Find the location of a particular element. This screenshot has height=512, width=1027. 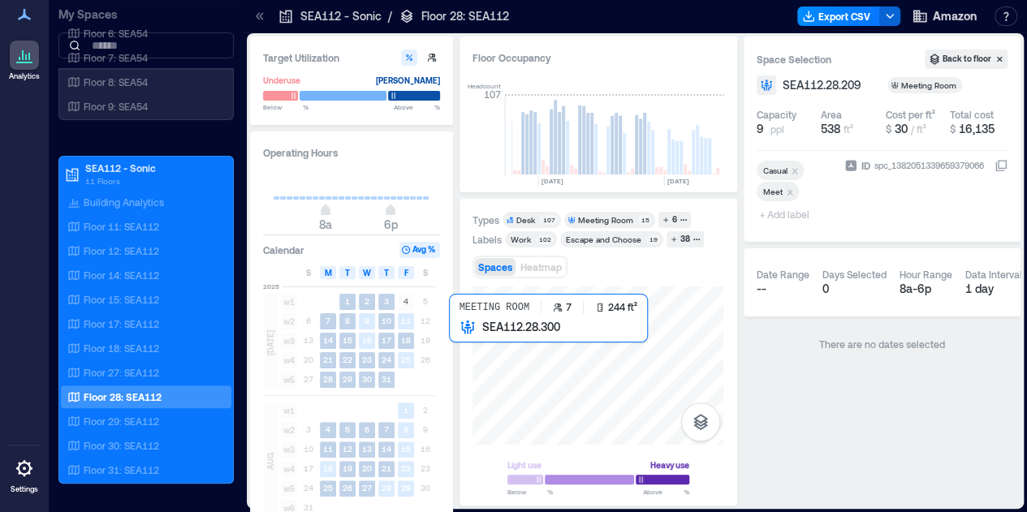

text: 19 is located at coordinates (348, 469).